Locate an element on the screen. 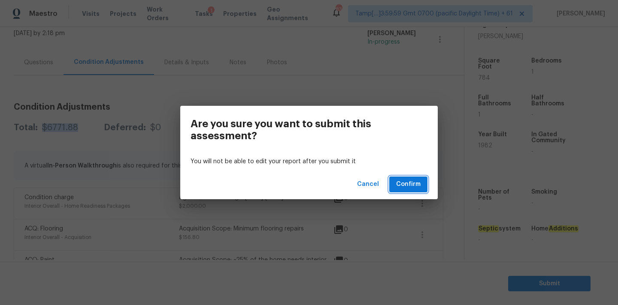 This screenshot has width=618, height=305. h3: Are you sure you want to submit this assessment? is located at coordinates (290, 130).